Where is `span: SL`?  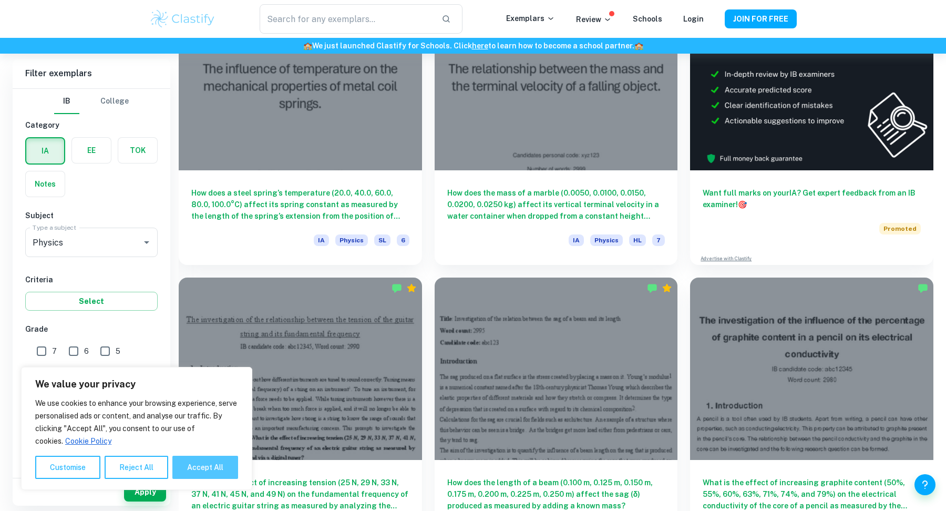
span: SL is located at coordinates (382, 240).